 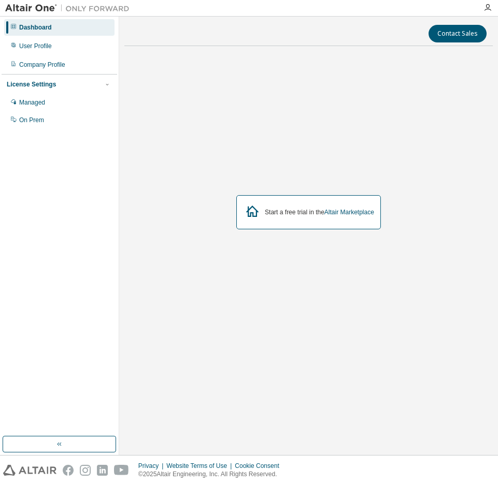 What do you see at coordinates (457, 34) in the screenshot?
I see `button: Contact Sales` at bounding box center [457, 34].